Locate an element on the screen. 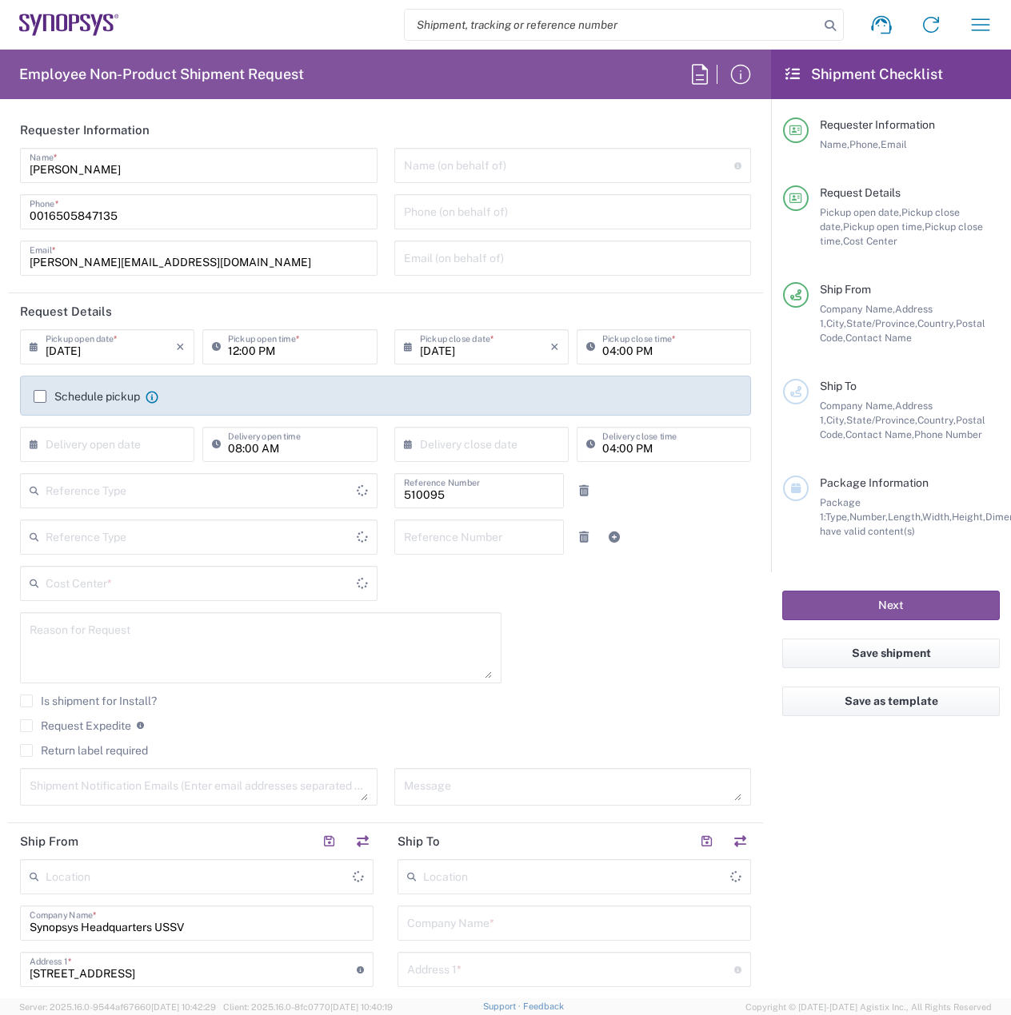 The width and height of the screenshot is (1011, 1015). span: Type, is located at coordinates (837, 517).